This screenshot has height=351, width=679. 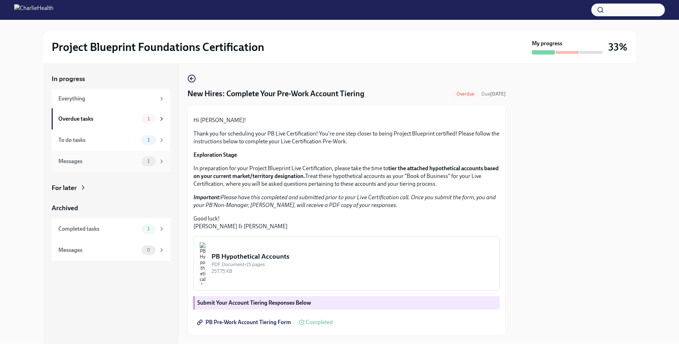 I want to click on p: In preparation for your Project Blueprint Live Certification, please take the time to Treat these..., so click(x=347, y=176).